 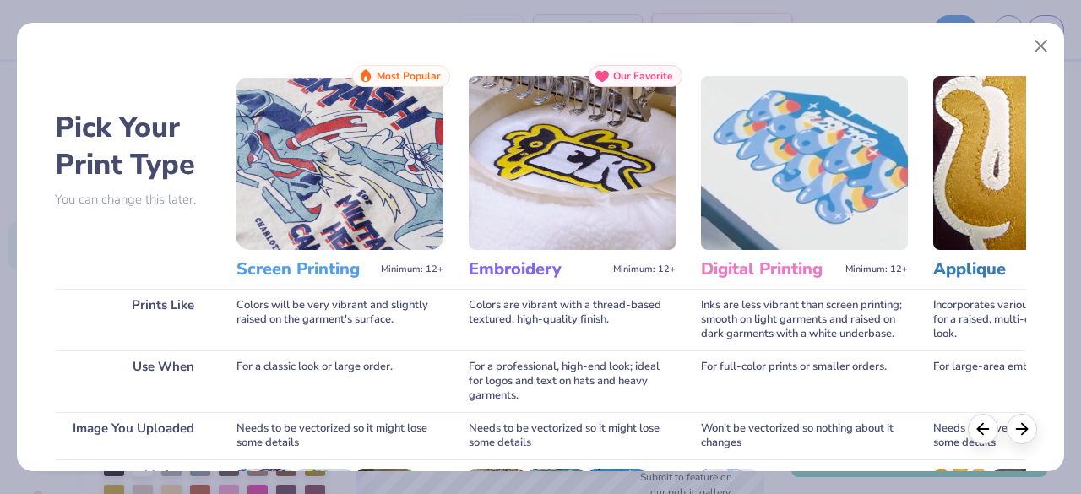 What do you see at coordinates (133, 381) in the screenshot?
I see `div: Use When` at bounding box center [133, 381].